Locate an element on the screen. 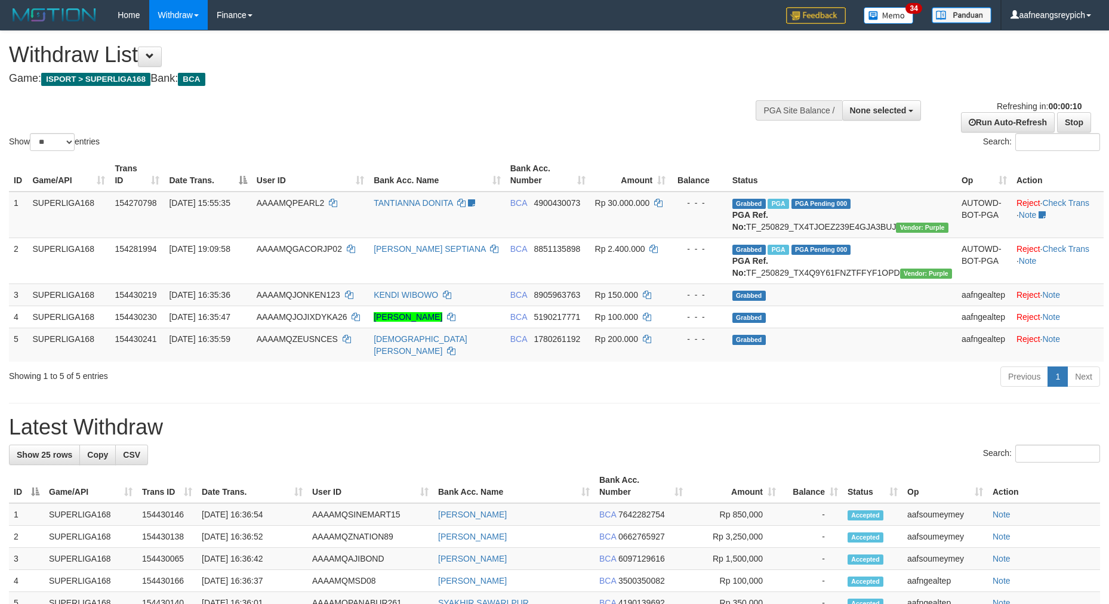  a: Copy is located at coordinates (97, 455).